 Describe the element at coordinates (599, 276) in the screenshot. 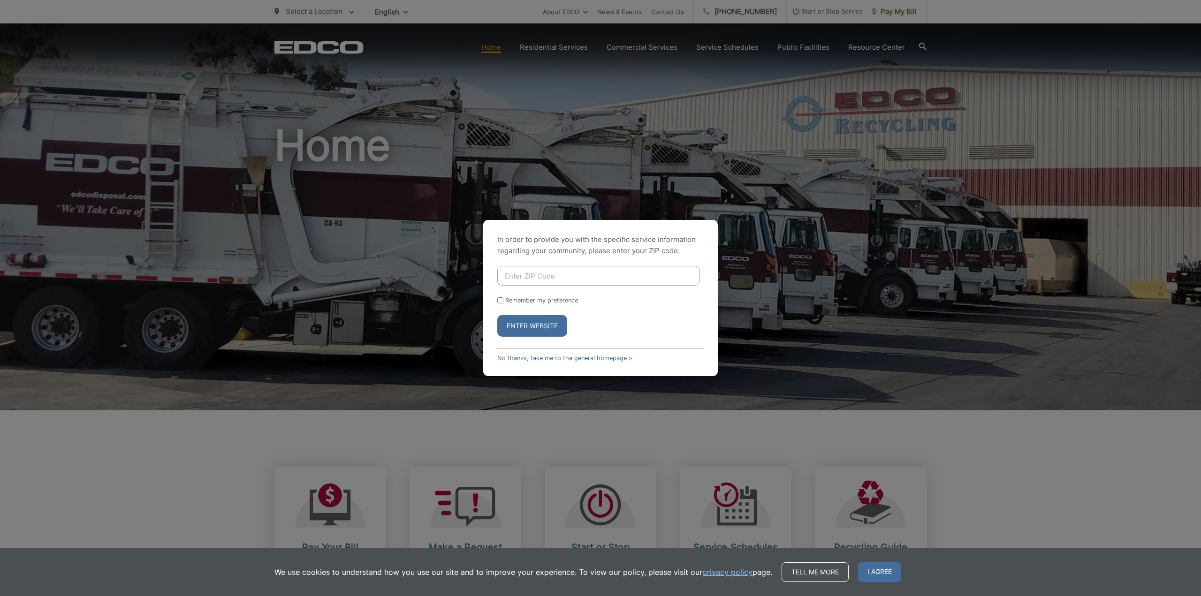

I see `input: Enter ZIP Code` at that location.